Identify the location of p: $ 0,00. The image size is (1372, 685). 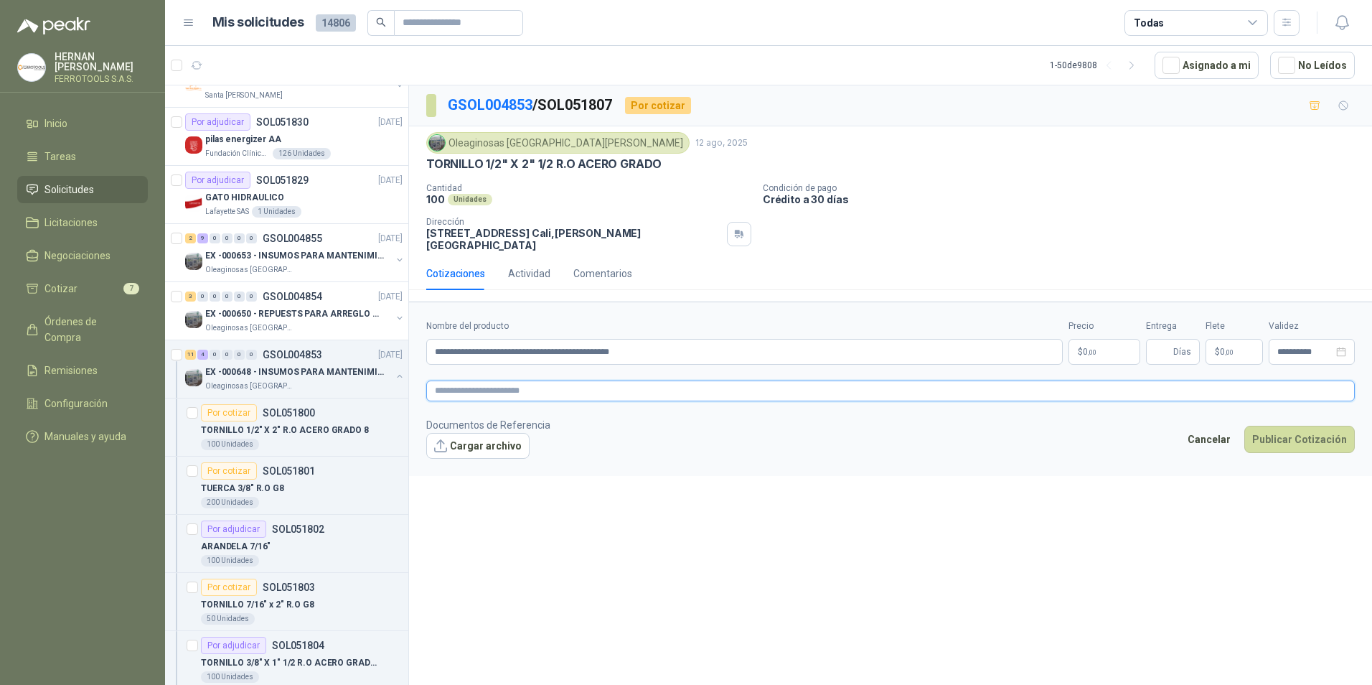
(1234, 352).